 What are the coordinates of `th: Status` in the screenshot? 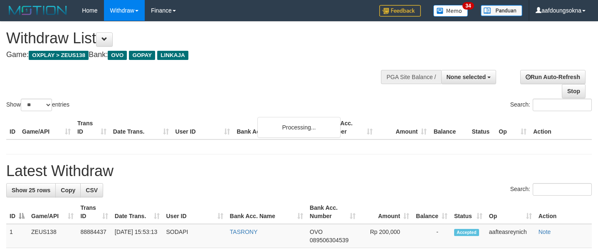 It's located at (482, 127).